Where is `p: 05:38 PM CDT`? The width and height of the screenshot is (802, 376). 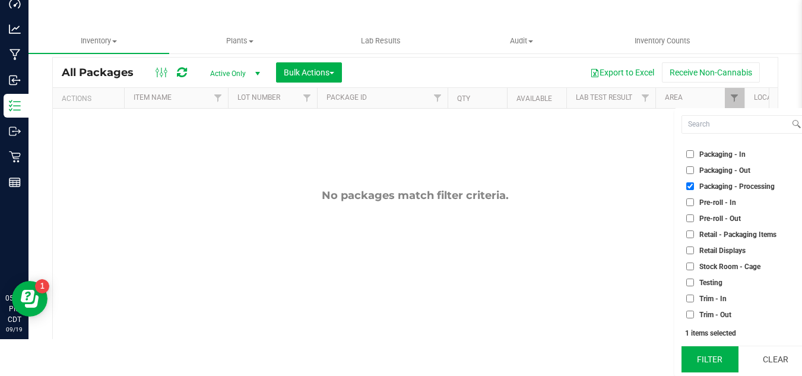
p: 05:38 PM CDT is located at coordinates (14, 309).